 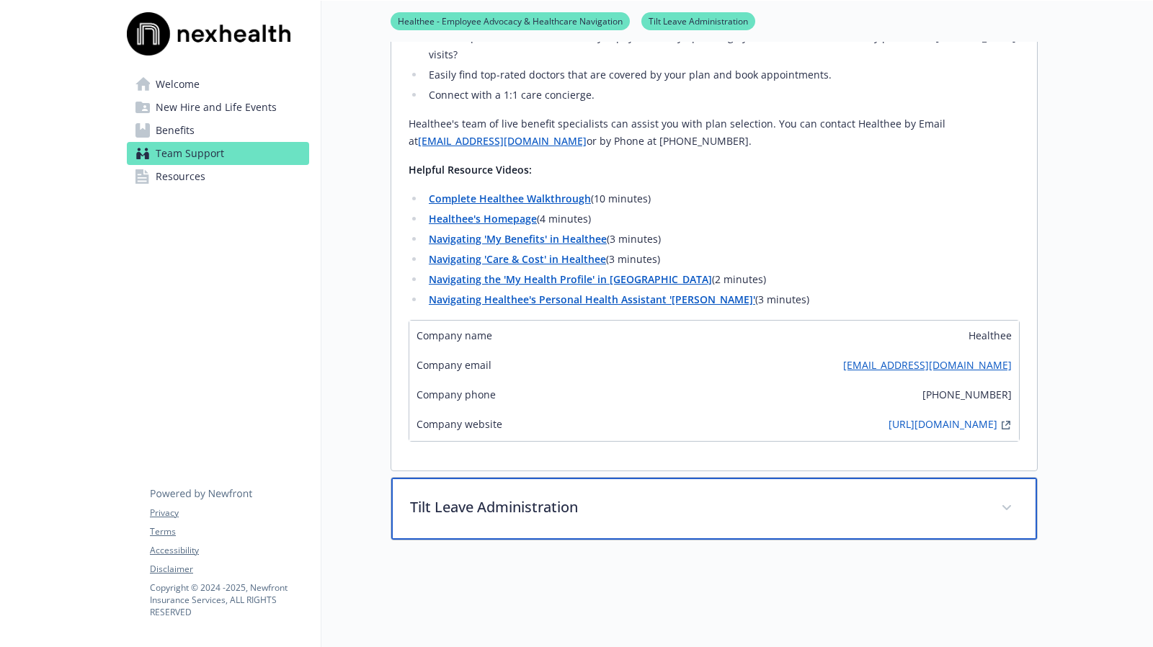 I want to click on span: Benefits, so click(x=175, y=130).